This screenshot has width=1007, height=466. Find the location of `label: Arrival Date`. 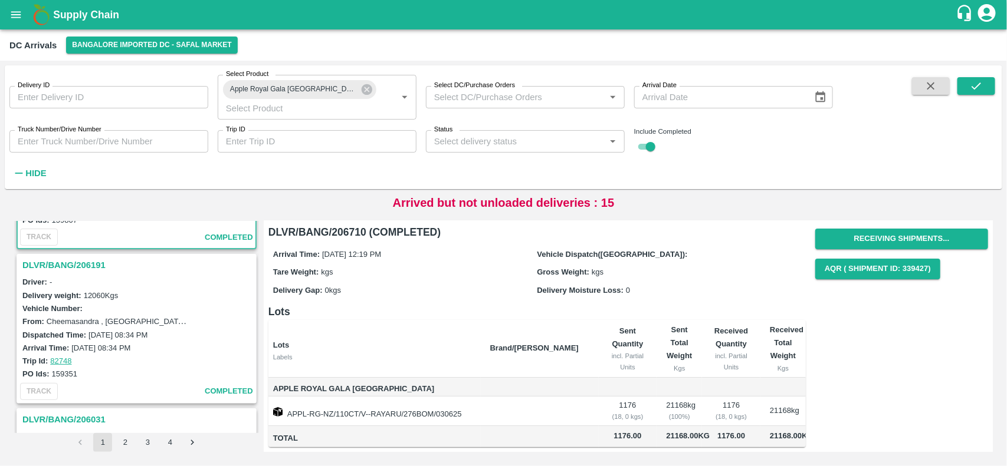

label: Arrival Date is located at coordinates (659, 86).